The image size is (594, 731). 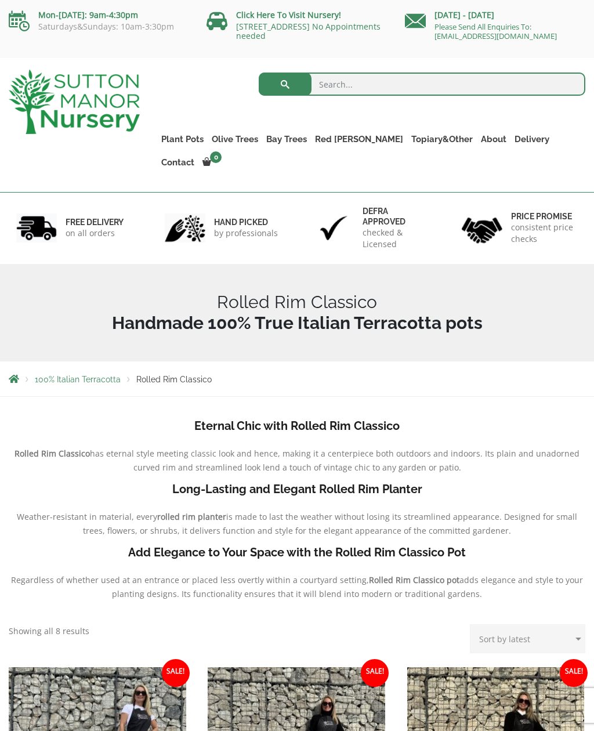 I want to click on h6: FREE DELIVERY, so click(x=95, y=222).